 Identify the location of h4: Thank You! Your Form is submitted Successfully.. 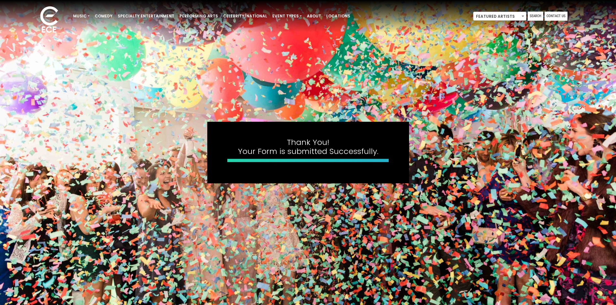
(308, 147).